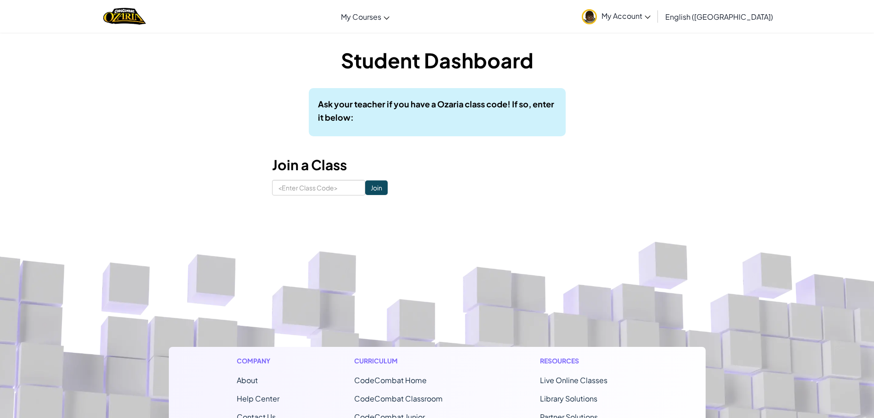  What do you see at coordinates (589, 17) in the screenshot?
I see `img: avatar` at bounding box center [589, 17].